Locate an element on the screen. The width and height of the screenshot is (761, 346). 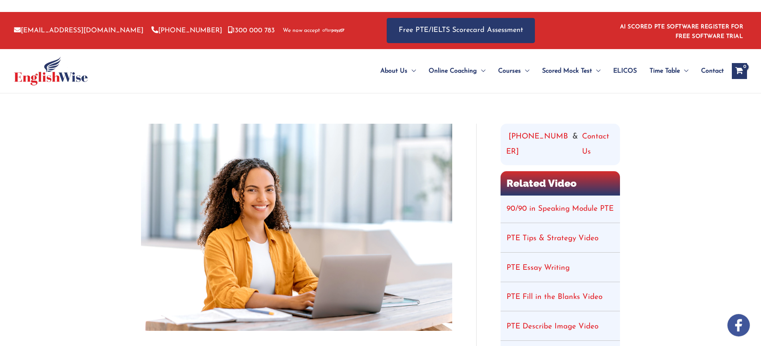
a: Free PTE/IELTS Scorecard Assessment is located at coordinates (461, 30).